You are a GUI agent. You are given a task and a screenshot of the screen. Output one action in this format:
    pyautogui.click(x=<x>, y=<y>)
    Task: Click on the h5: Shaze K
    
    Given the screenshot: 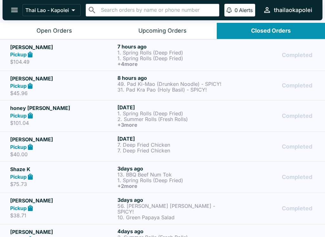 What is the action you would take?
    pyautogui.click(x=63, y=169)
    